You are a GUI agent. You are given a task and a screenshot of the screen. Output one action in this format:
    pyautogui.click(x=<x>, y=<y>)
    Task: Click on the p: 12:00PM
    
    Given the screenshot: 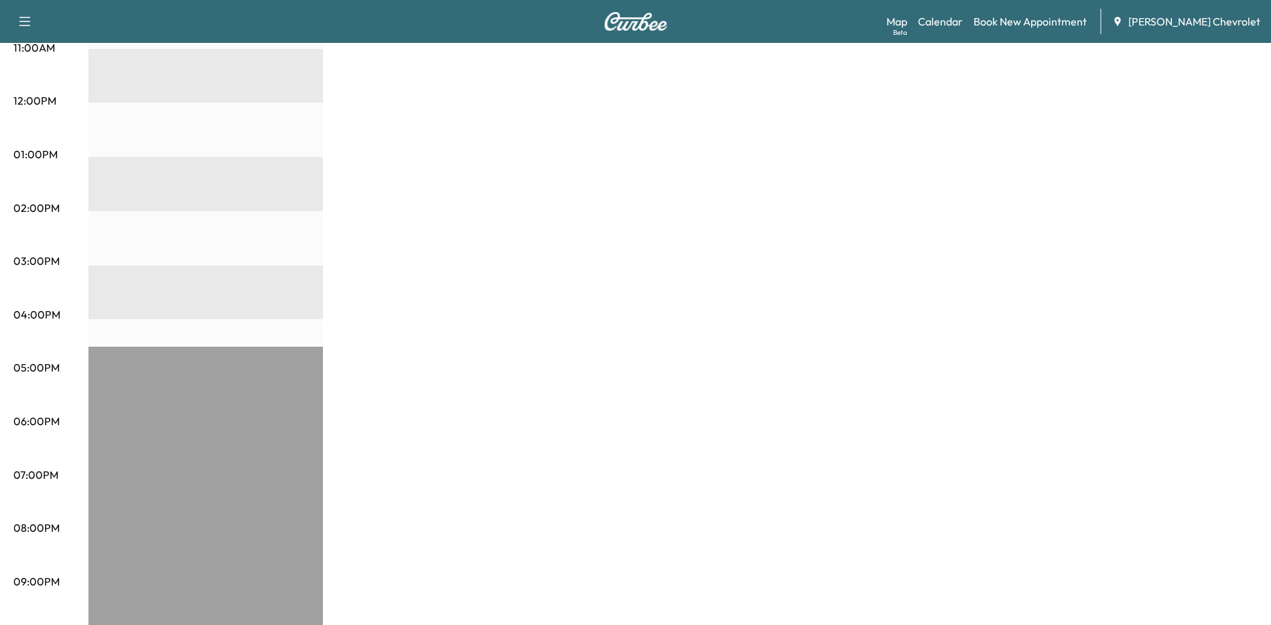 What is the action you would take?
    pyautogui.click(x=35, y=101)
    